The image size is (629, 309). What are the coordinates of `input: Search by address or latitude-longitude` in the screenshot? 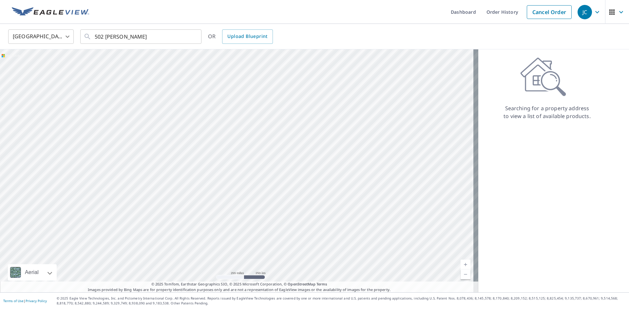 It's located at (141, 37).